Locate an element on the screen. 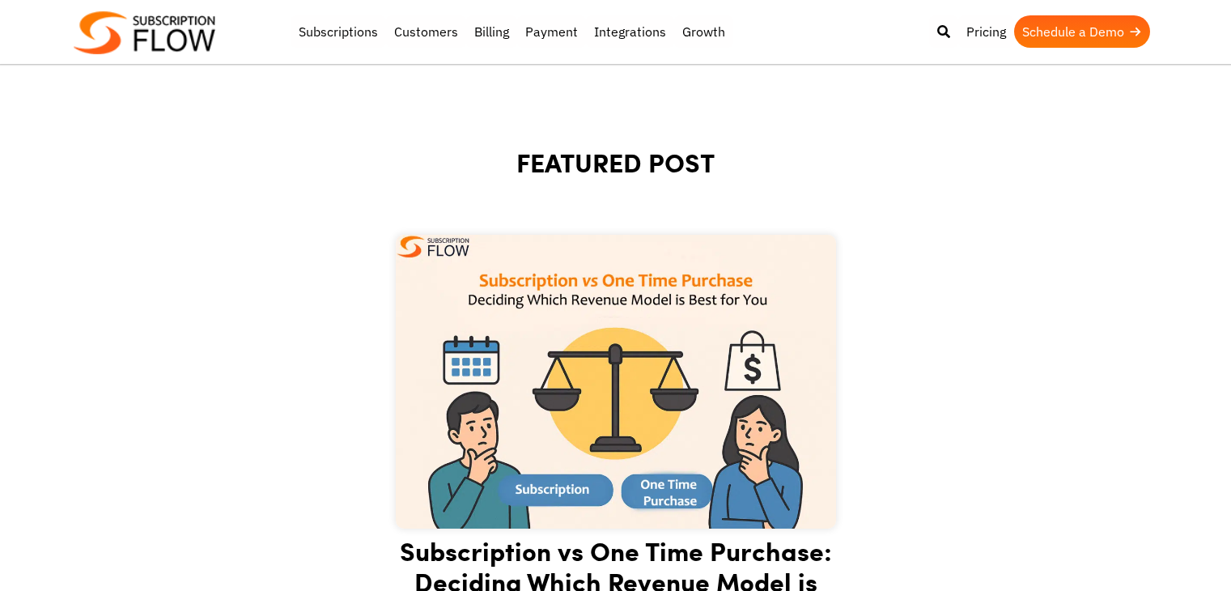  a: Billing is located at coordinates (491, 32).